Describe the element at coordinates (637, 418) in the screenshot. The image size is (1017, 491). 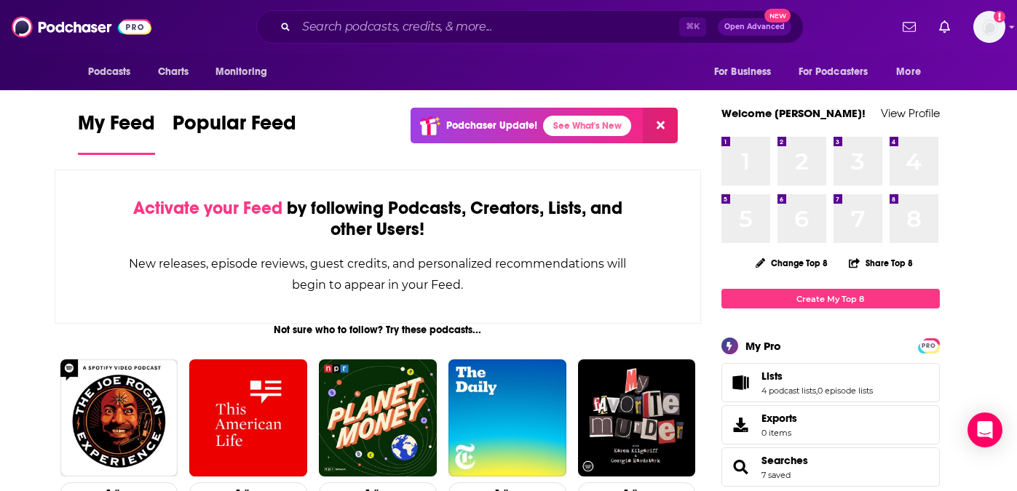
I see `a: My Favorite Murder with Karen Kilgariff and Georgia Hardstark` at that location.